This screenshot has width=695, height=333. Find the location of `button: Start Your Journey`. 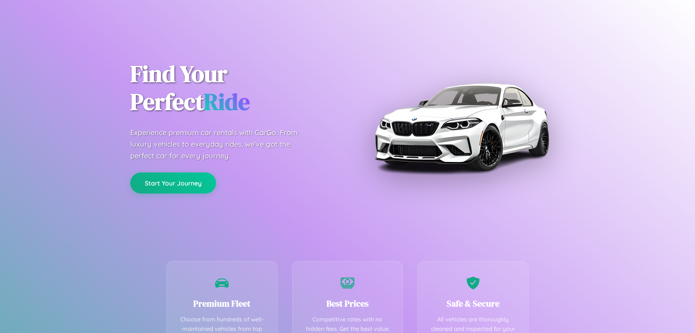

button: Start Your Journey is located at coordinates (173, 183).